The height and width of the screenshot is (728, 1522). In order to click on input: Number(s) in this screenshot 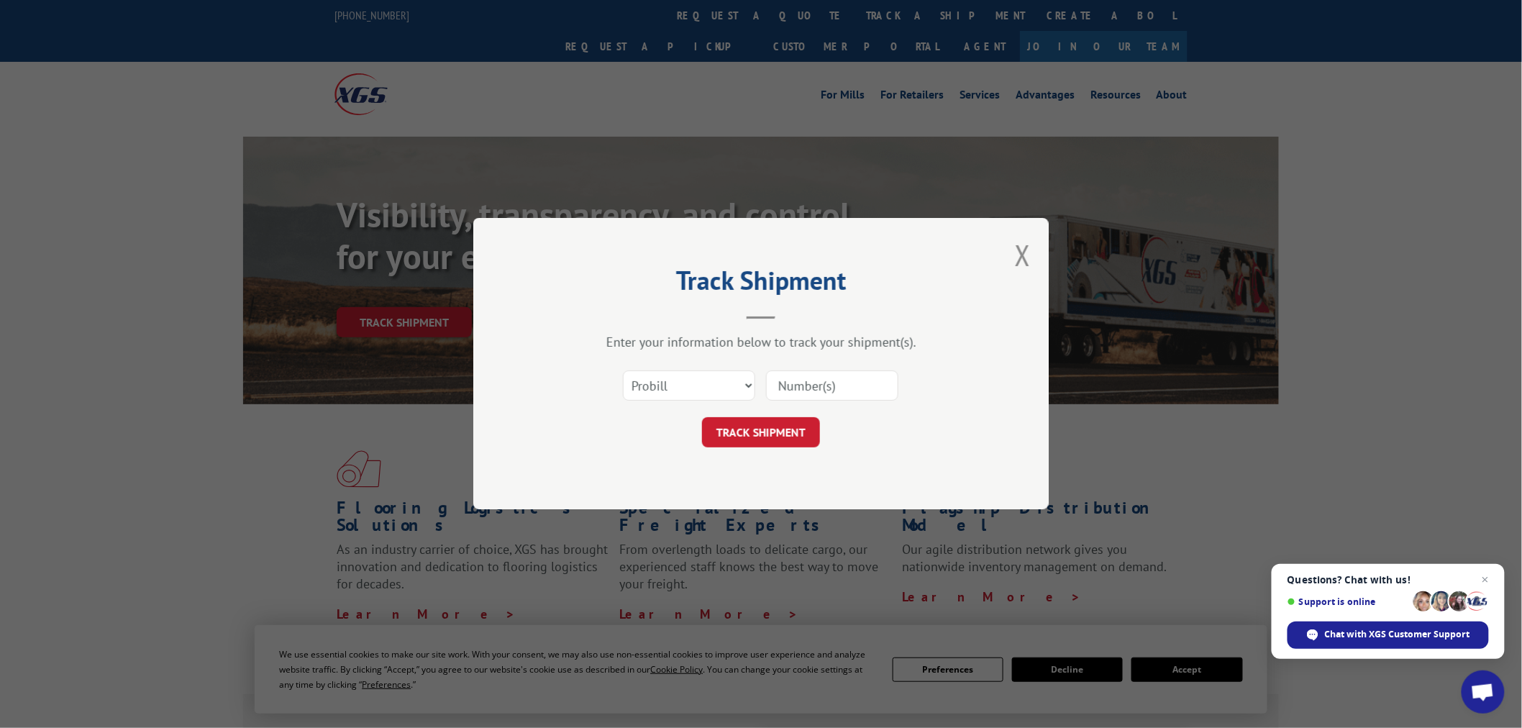, I will do `click(832, 386)`.